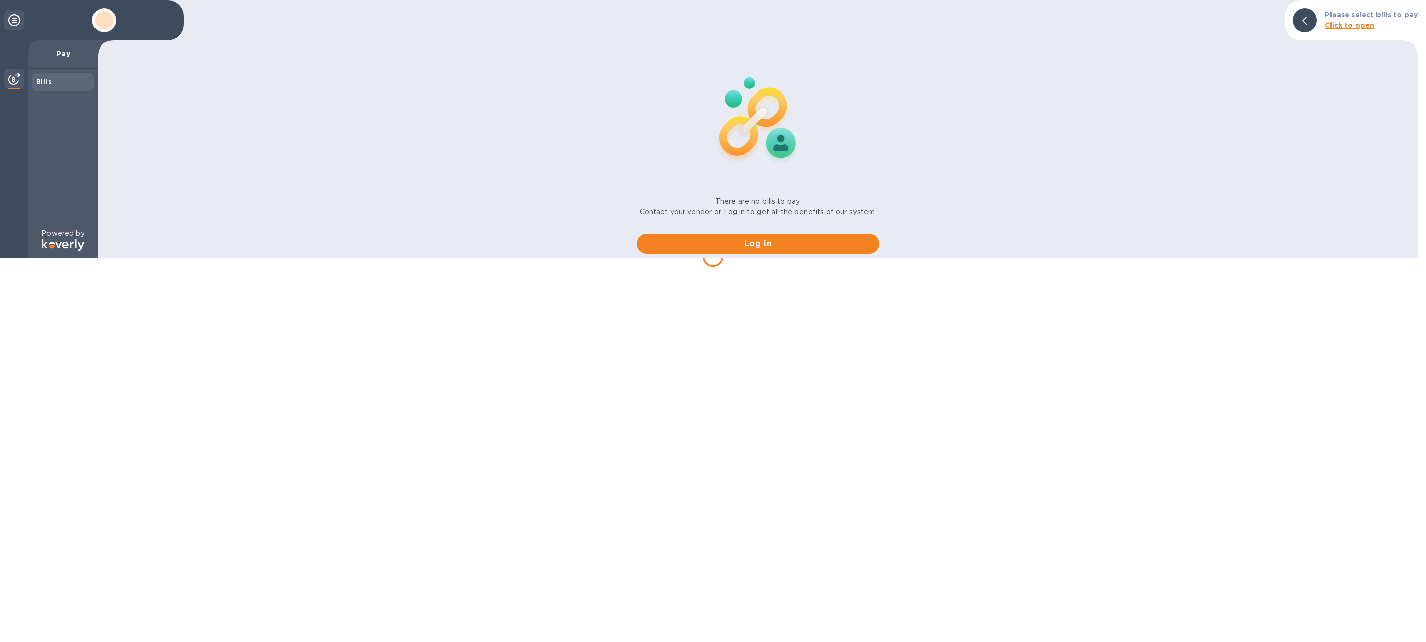 The width and height of the screenshot is (1426, 642). I want to click on b: Please select bills to pay, so click(1372, 15).